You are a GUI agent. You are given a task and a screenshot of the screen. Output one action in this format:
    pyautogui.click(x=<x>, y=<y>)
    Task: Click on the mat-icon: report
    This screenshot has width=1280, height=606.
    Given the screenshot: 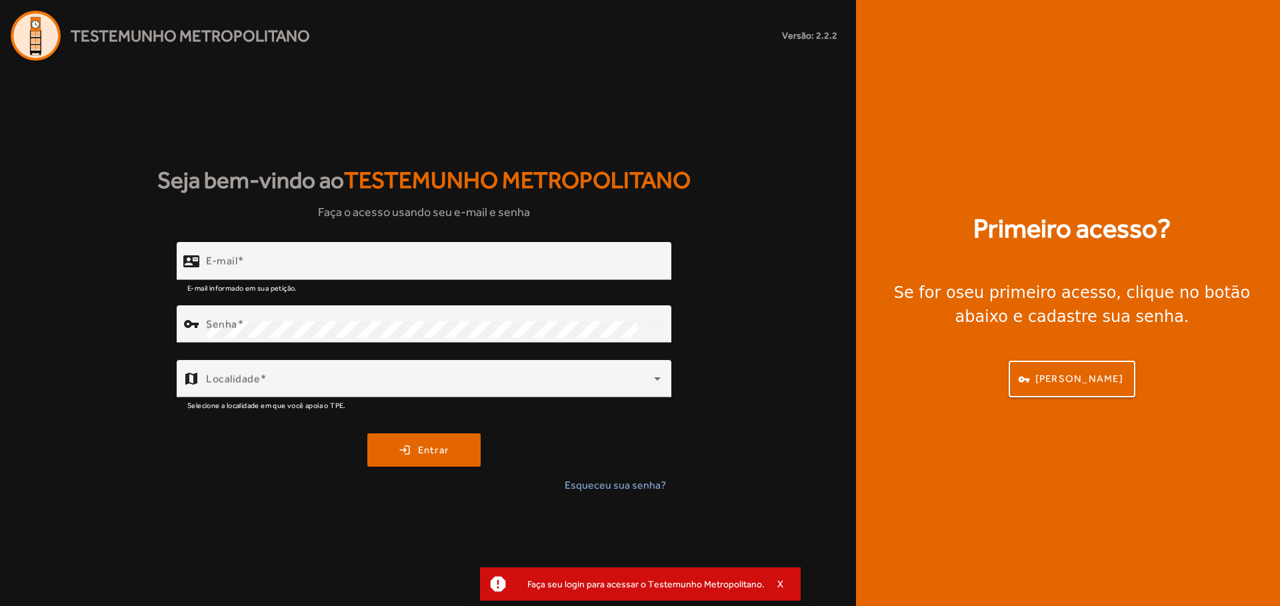 What is the action you would take?
    pyautogui.click(x=498, y=584)
    